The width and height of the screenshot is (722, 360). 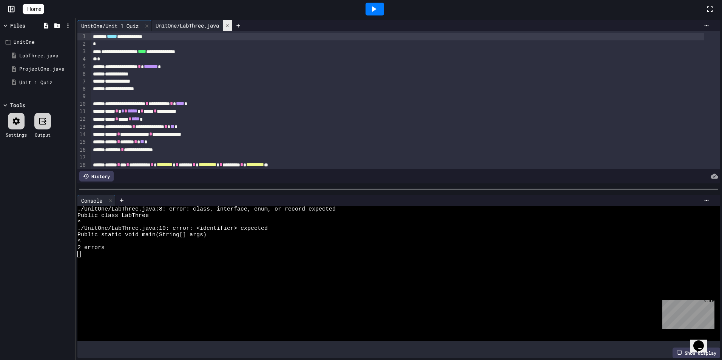 What do you see at coordinates (173, 229) in the screenshot?
I see `span: ./UnitOne/LabThree.java:10: error: <identifier> expected` at bounding box center [173, 229].